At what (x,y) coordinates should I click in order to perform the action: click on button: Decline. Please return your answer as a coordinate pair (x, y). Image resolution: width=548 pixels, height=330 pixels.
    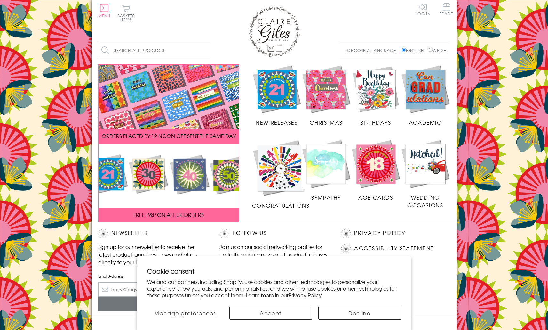
    Looking at the image, I should click on (360, 313).